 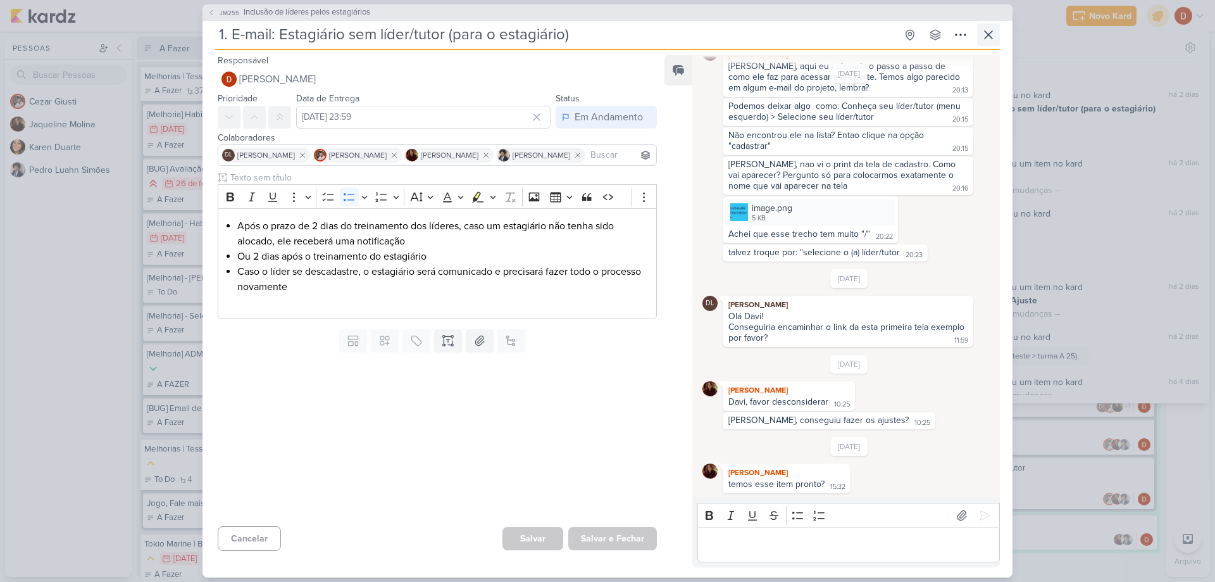 What do you see at coordinates (328, 98) in the screenshot?
I see `label: Data de Entrega` at bounding box center [328, 98].